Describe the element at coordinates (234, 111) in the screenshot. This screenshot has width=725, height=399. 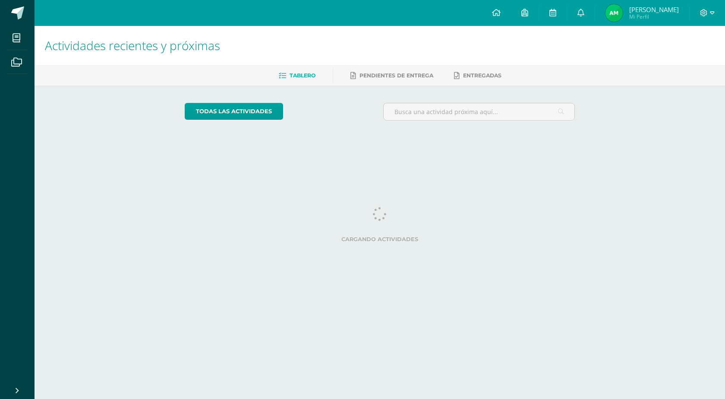
I see `a: todas las Actividades` at that location.